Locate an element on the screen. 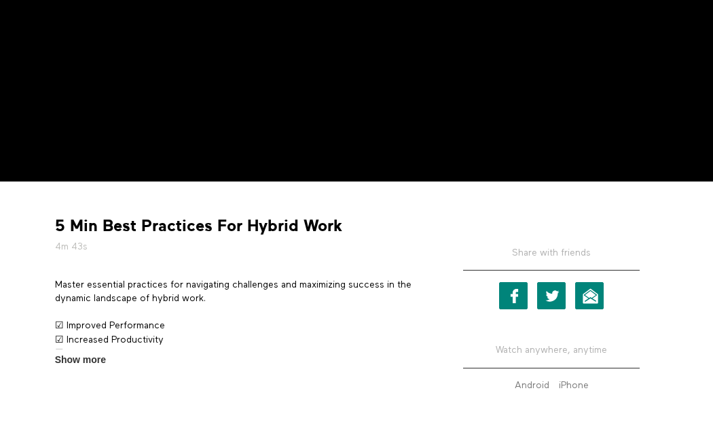  h5: Share with friends is located at coordinates (551, 258).